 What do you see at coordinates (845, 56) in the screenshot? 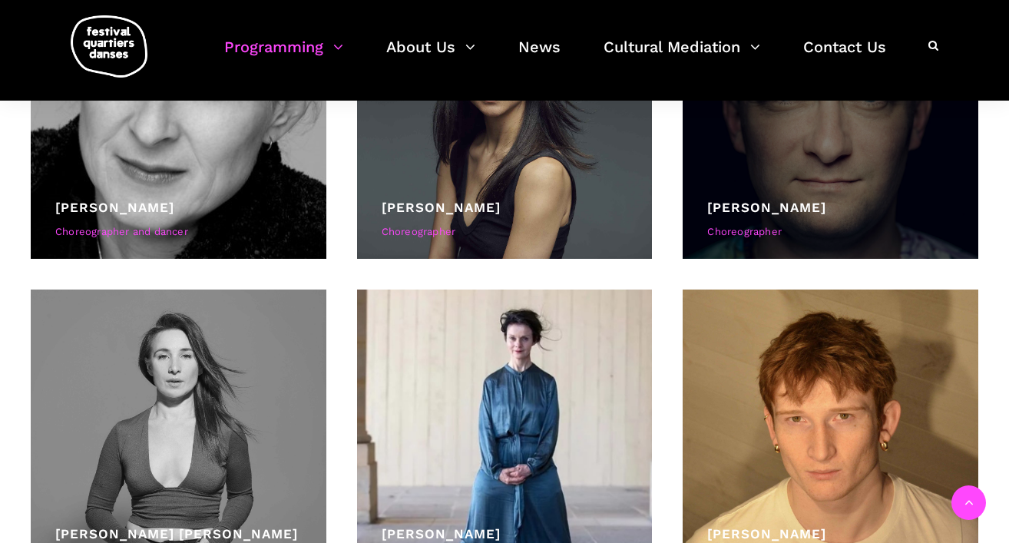
I see `a: Contact Us` at bounding box center [845, 56].